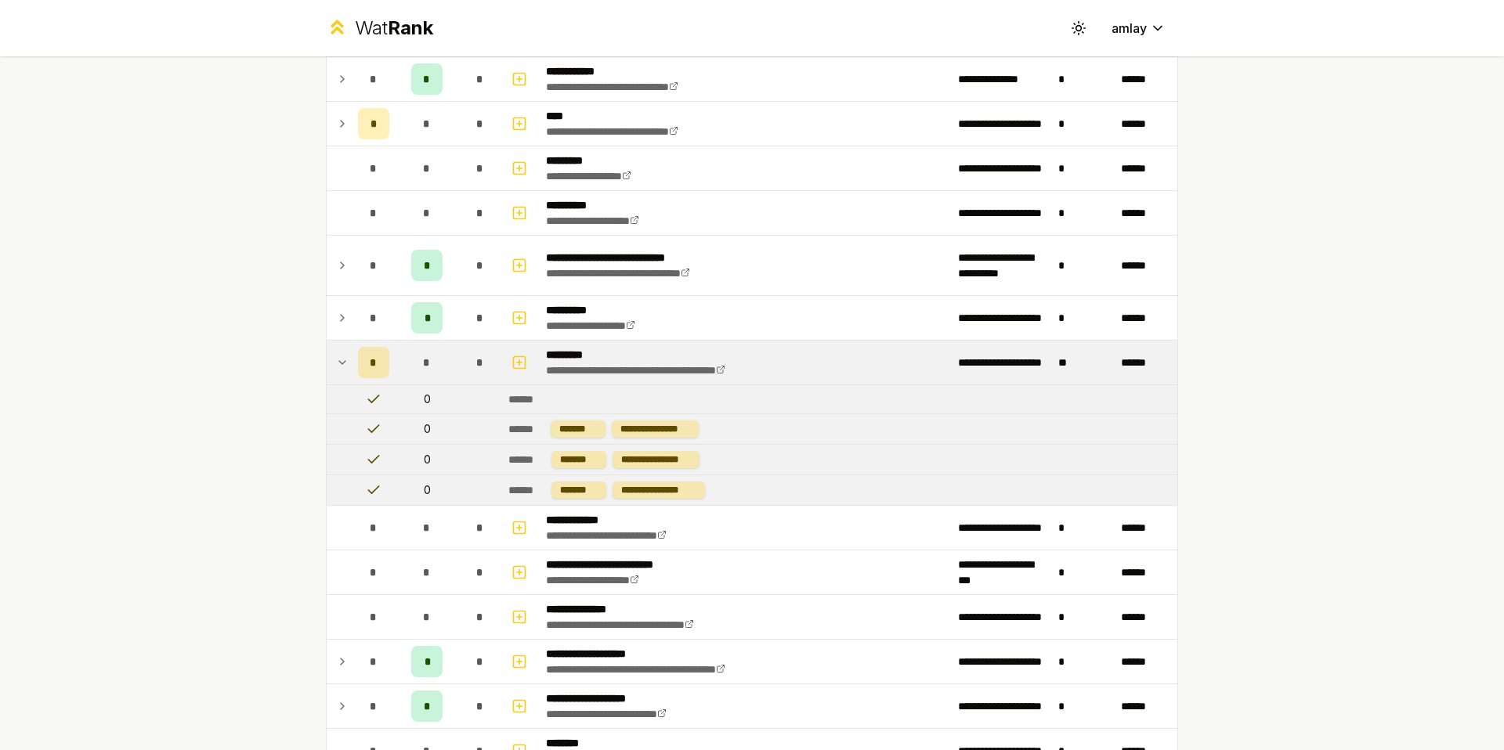 This screenshot has height=750, width=1504. What do you see at coordinates (1138, 28) in the screenshot?
I see `button: amlay` at bounding box center [1138, 28].